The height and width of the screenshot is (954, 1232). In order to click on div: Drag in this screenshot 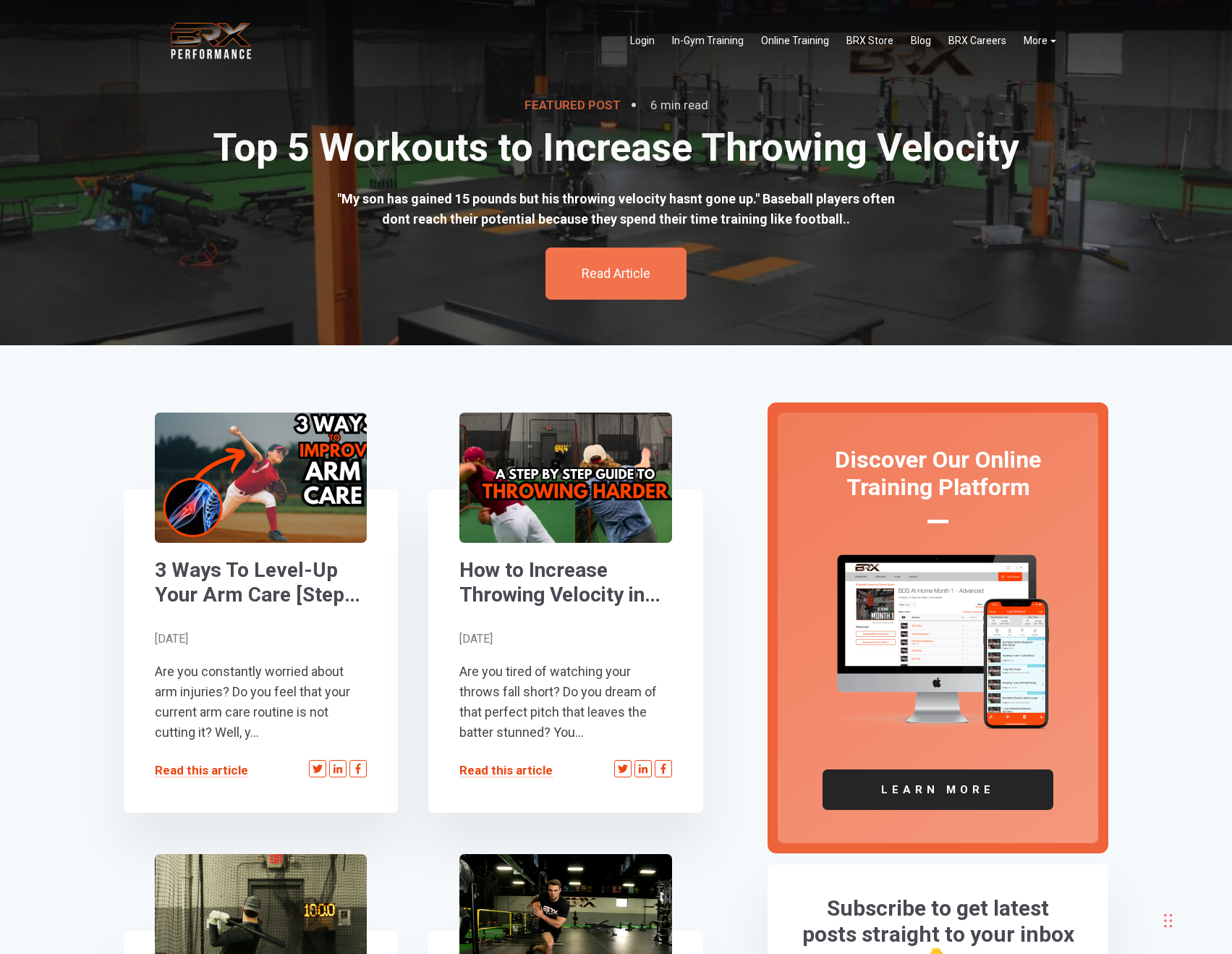, I will do `click(1168, 920)`.